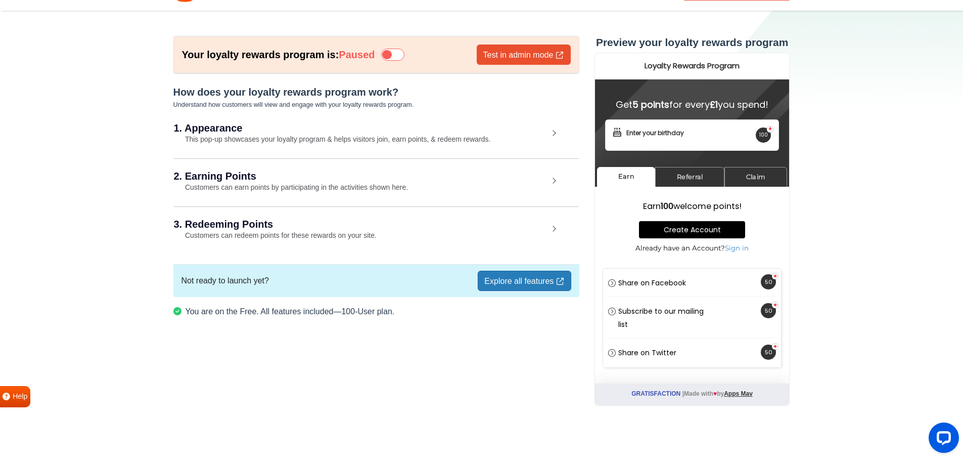  Describe the element at coordinates (23, 19) in the screenshot. I see `button: Open LiveChat chat widget` at that location.